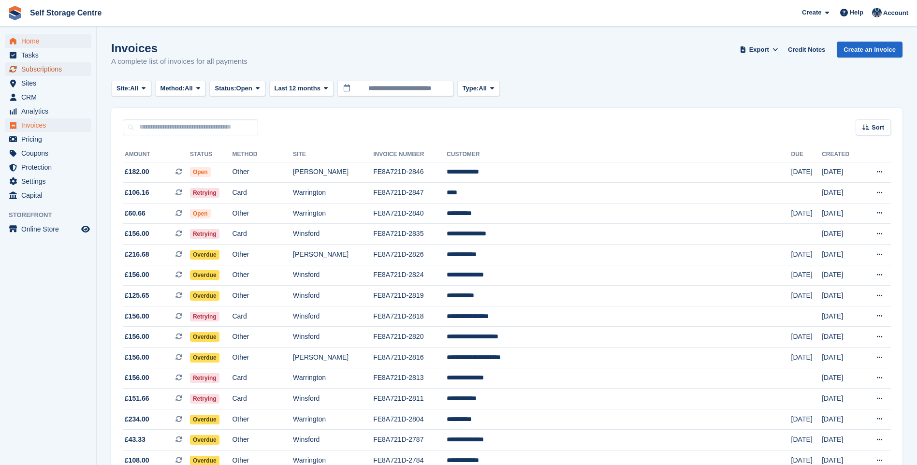 This screenshot has width=917, height=465. What do you see at coordinates (410, 296) in the screenshot?
I see `td: FE8A721D-2819` at bounding box center [410, 296].